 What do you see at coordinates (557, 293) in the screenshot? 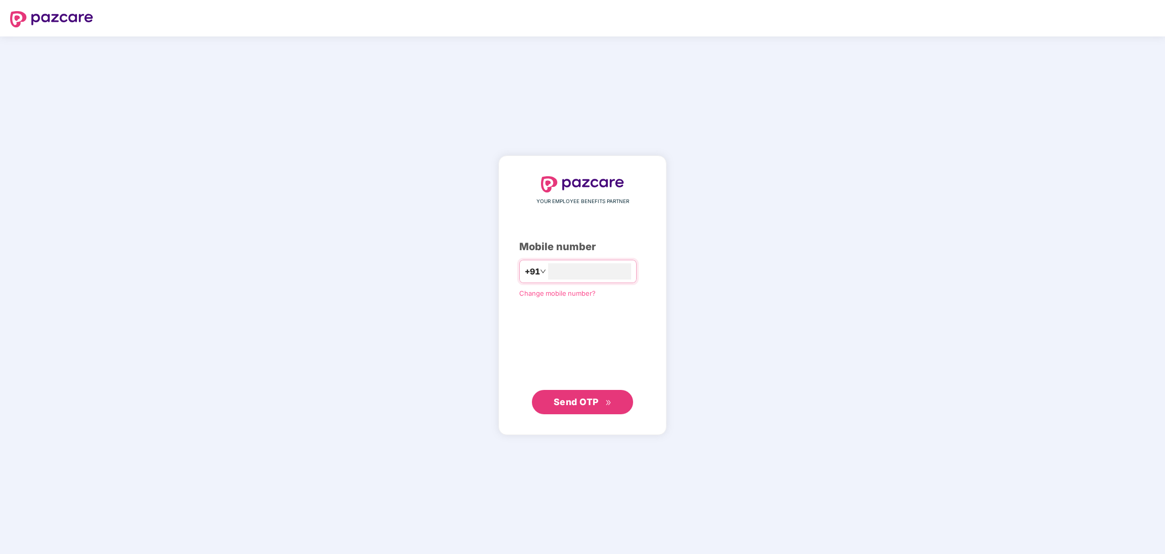
I see `a: Change mobile number?` at bounding box center [557, 293].